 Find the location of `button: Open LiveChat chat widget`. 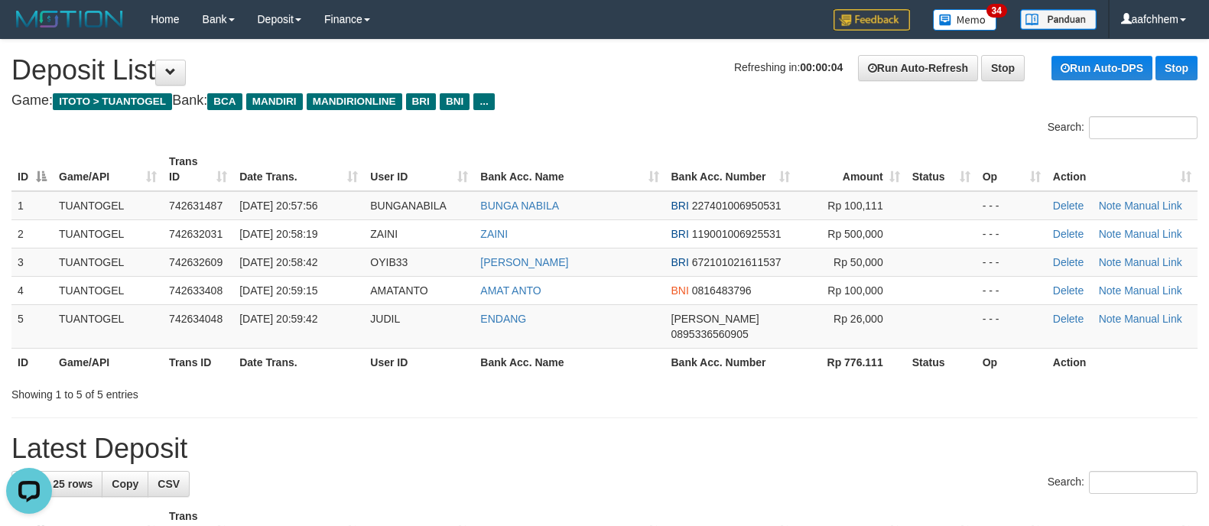

button: Open LiveChat chat widget is located at coordinates (29, 29).